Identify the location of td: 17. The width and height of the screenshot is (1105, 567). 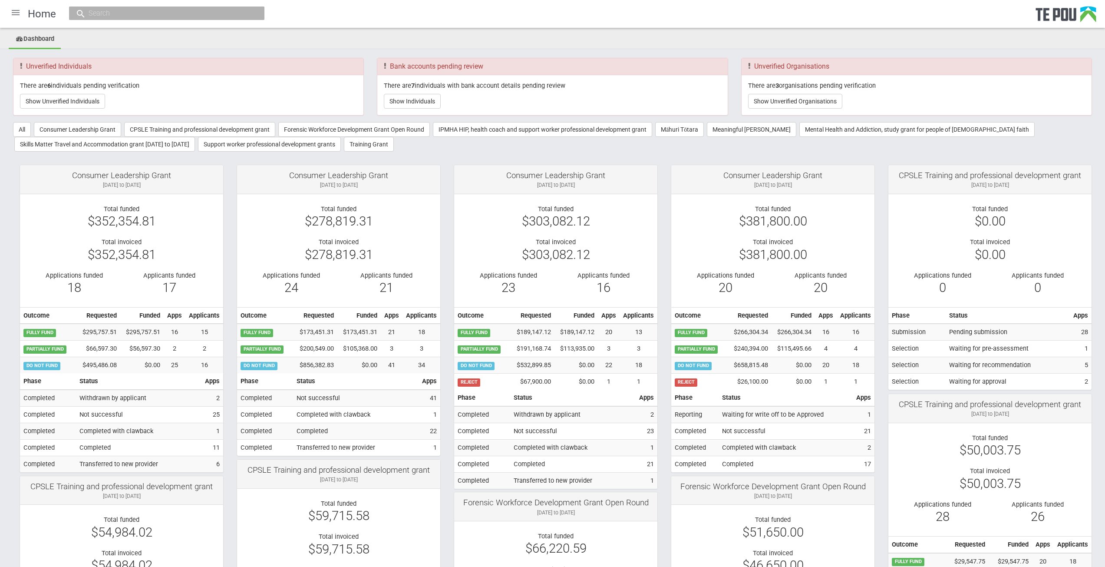
(864, 464).